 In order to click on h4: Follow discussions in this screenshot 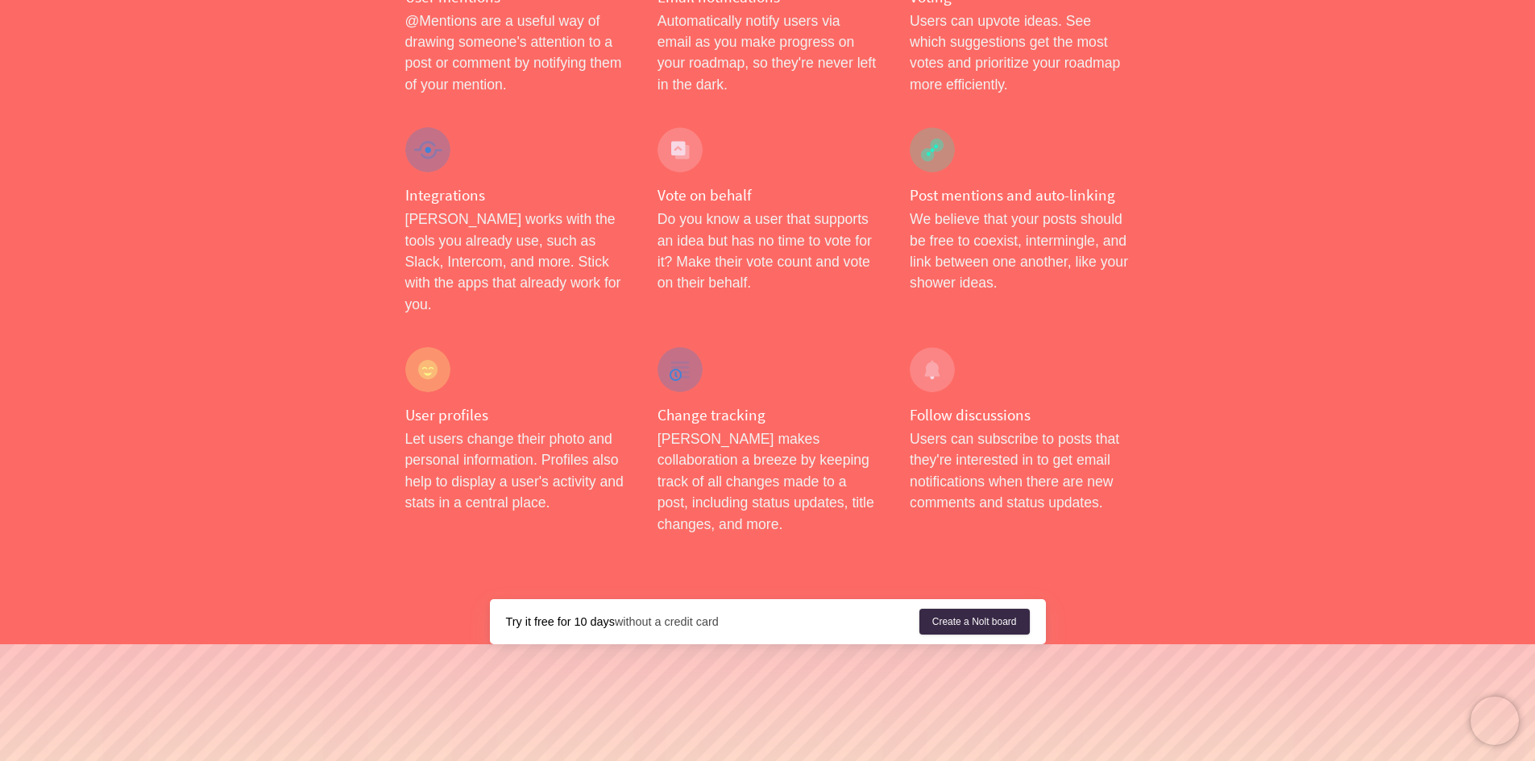, I will do `click(1019, 415)`.